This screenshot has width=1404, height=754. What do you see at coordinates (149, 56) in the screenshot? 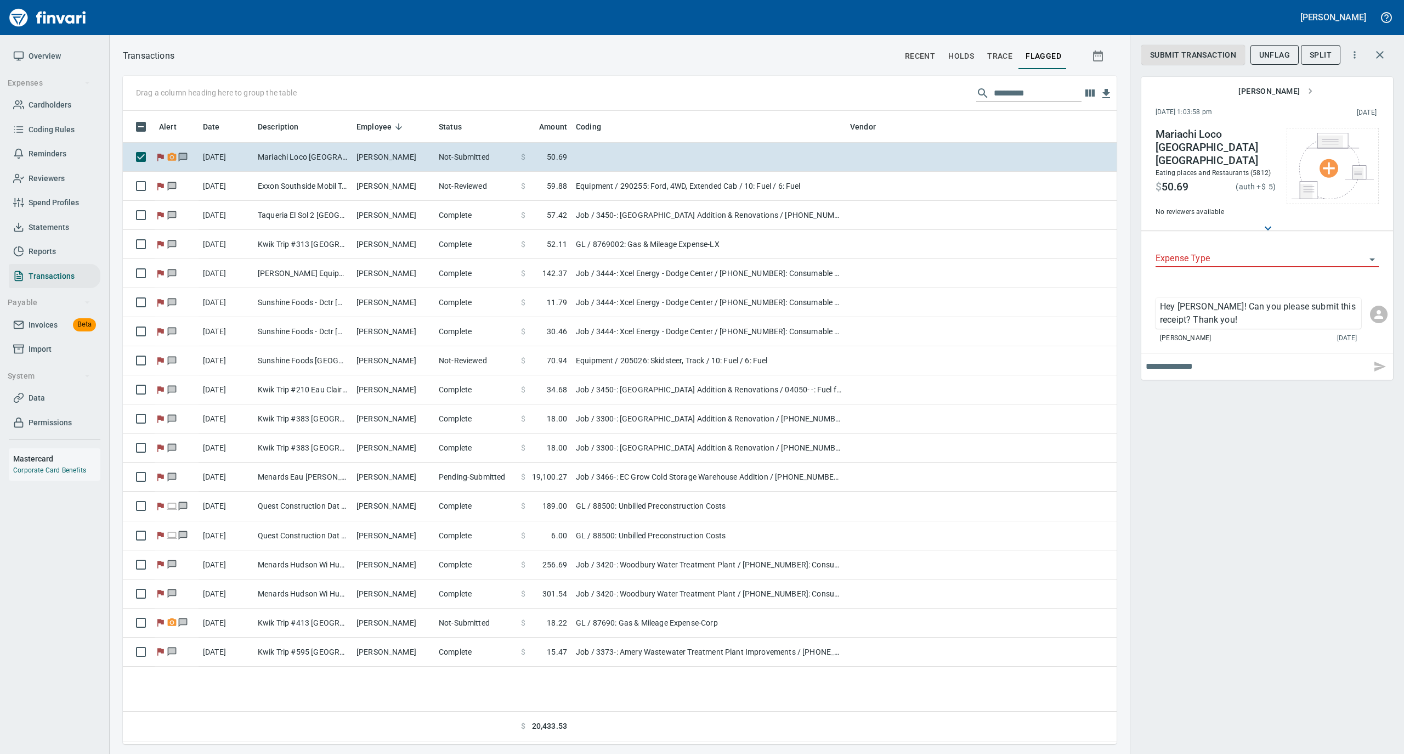
I see `p: Transactions` at bounding box center [149, 56].